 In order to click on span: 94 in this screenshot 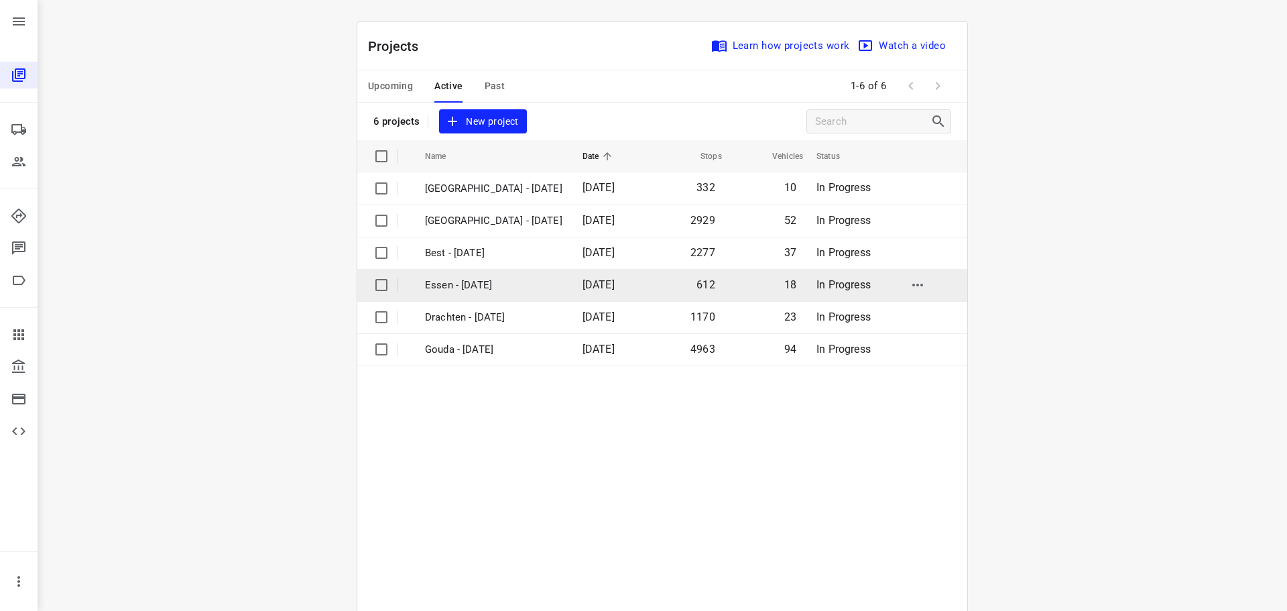, I will do `click(790, 349)`.